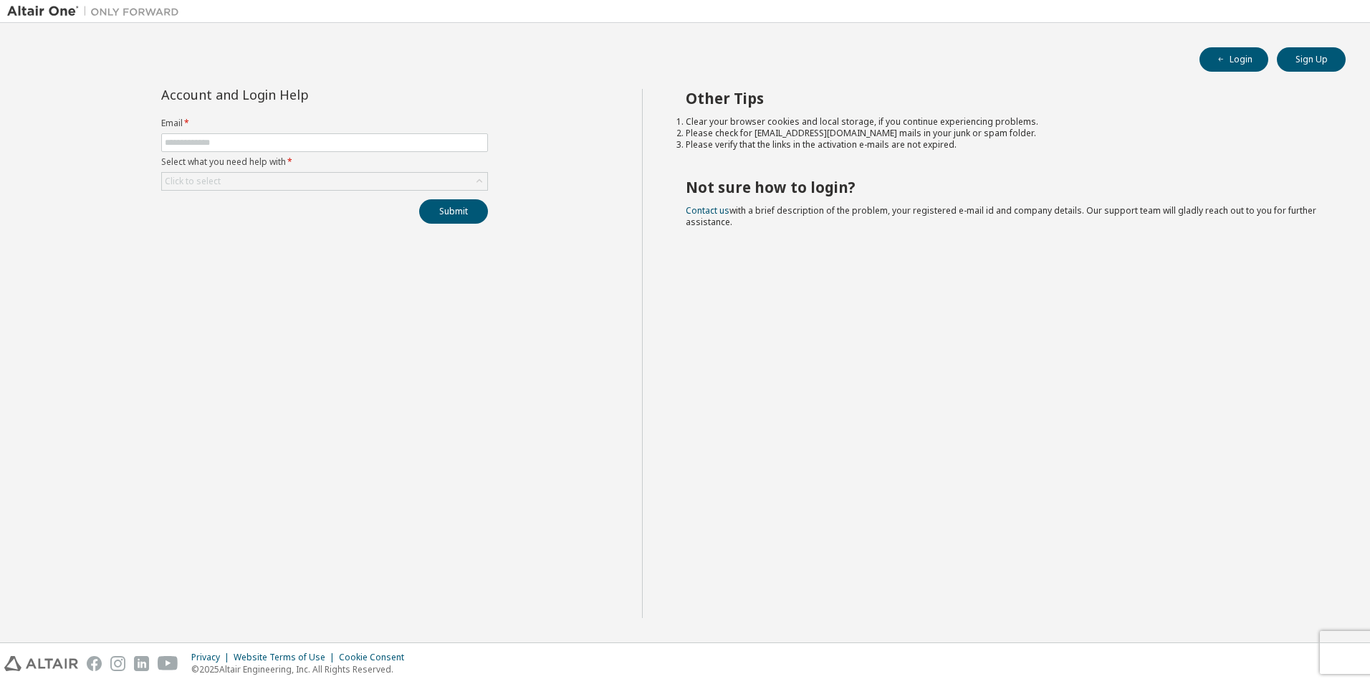 The image size is (1370, 684). Describe the element at coordinates (325, 123) in the screenshot. I see `label: Email` at that location.